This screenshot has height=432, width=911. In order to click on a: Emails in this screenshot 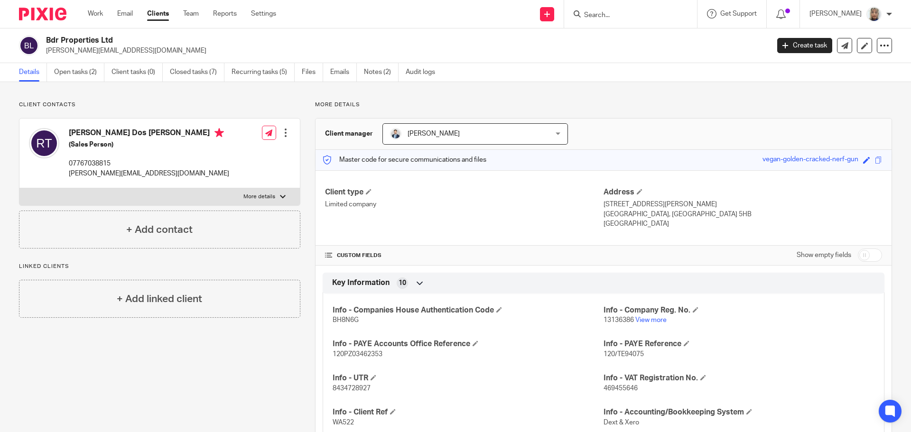, I will do `click(344, 72)`.